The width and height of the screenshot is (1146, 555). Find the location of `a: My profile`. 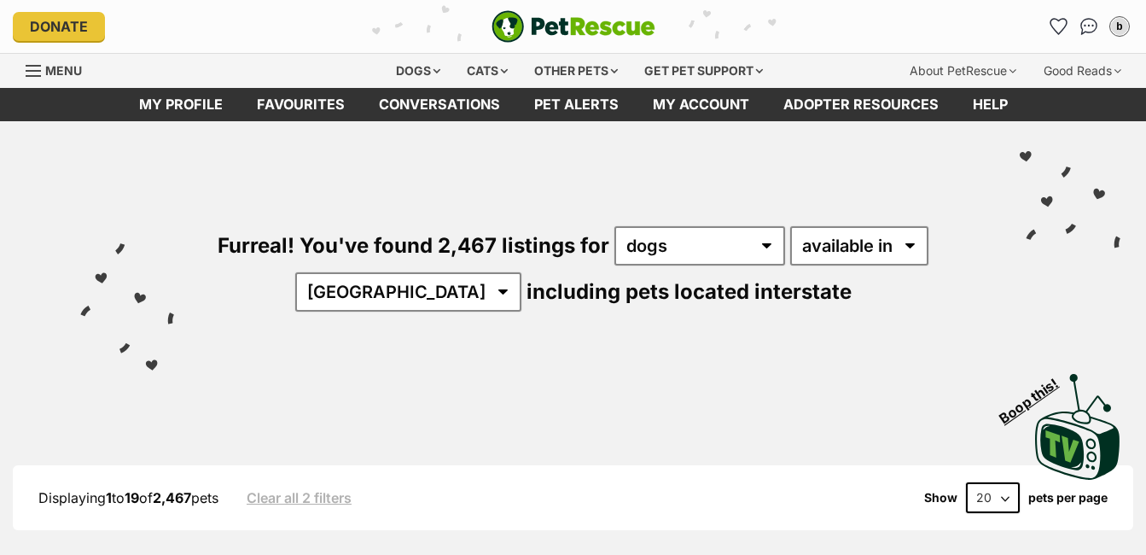

a: My profile is located at coordinates (181, 104).